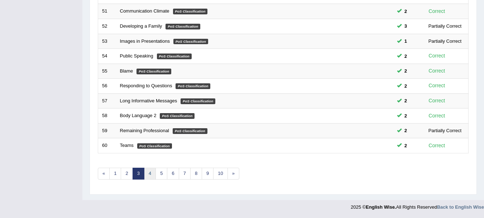 This screenshot has width=484, height=218. What do you see at coordinates (107, 130) in the screenshot?
I see `td: 59` at bounding box center [107, 130].